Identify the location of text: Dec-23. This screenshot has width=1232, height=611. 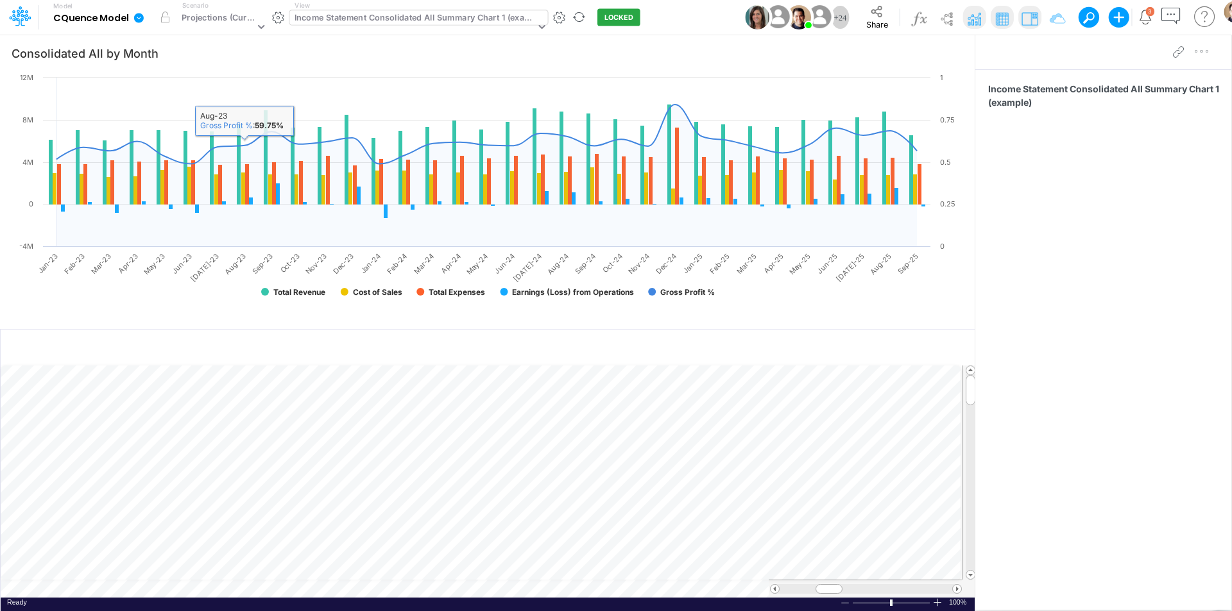
(343, 263).